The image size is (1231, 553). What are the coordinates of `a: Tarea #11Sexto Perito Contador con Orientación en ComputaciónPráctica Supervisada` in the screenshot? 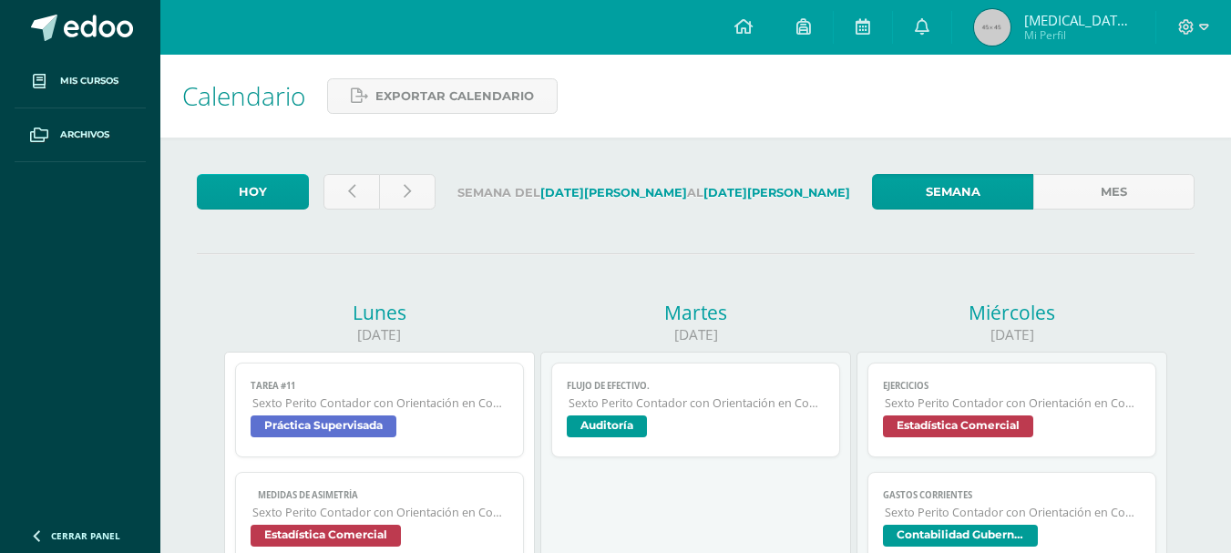 It's located at (379, 410).